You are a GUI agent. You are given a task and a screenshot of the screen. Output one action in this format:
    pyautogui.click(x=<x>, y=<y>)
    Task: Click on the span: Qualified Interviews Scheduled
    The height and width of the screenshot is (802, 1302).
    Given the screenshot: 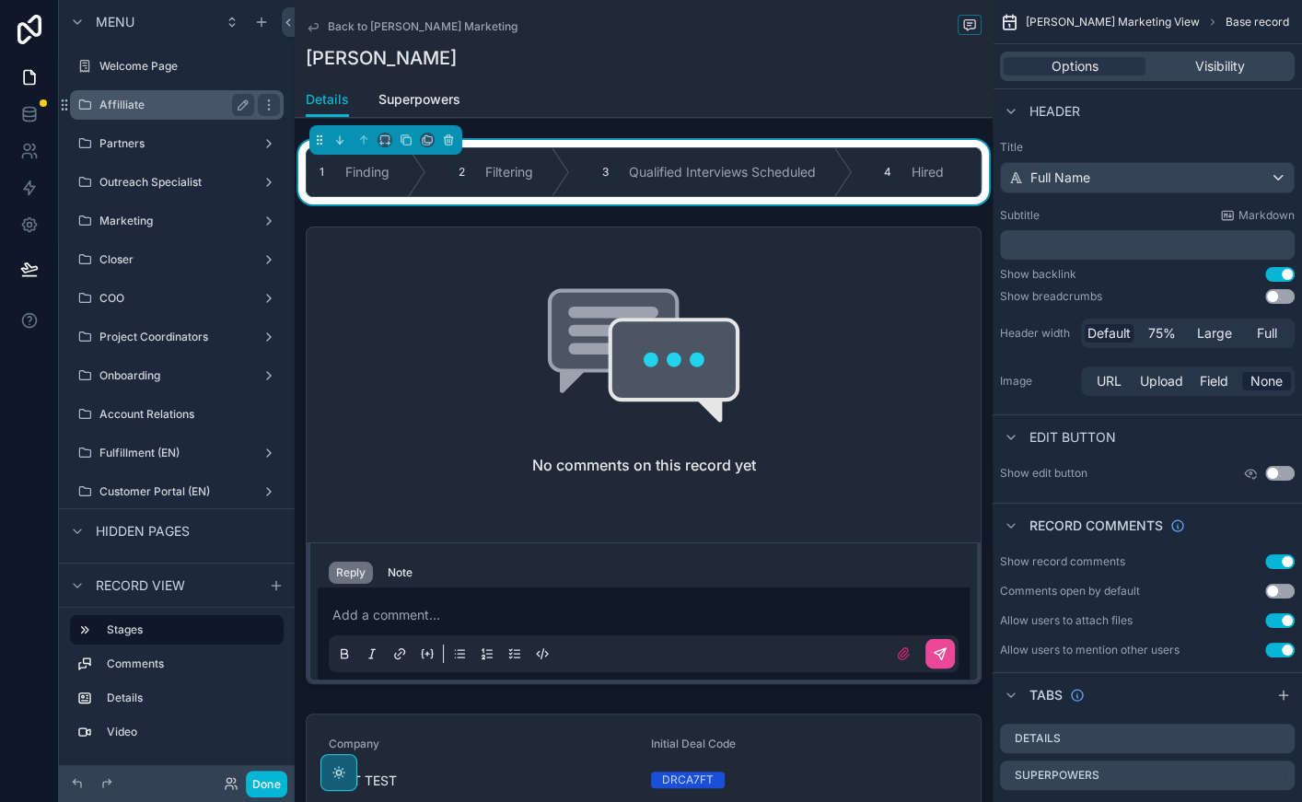 What is the action you would take?
    pyautogui.click(x=722, y=172)
    